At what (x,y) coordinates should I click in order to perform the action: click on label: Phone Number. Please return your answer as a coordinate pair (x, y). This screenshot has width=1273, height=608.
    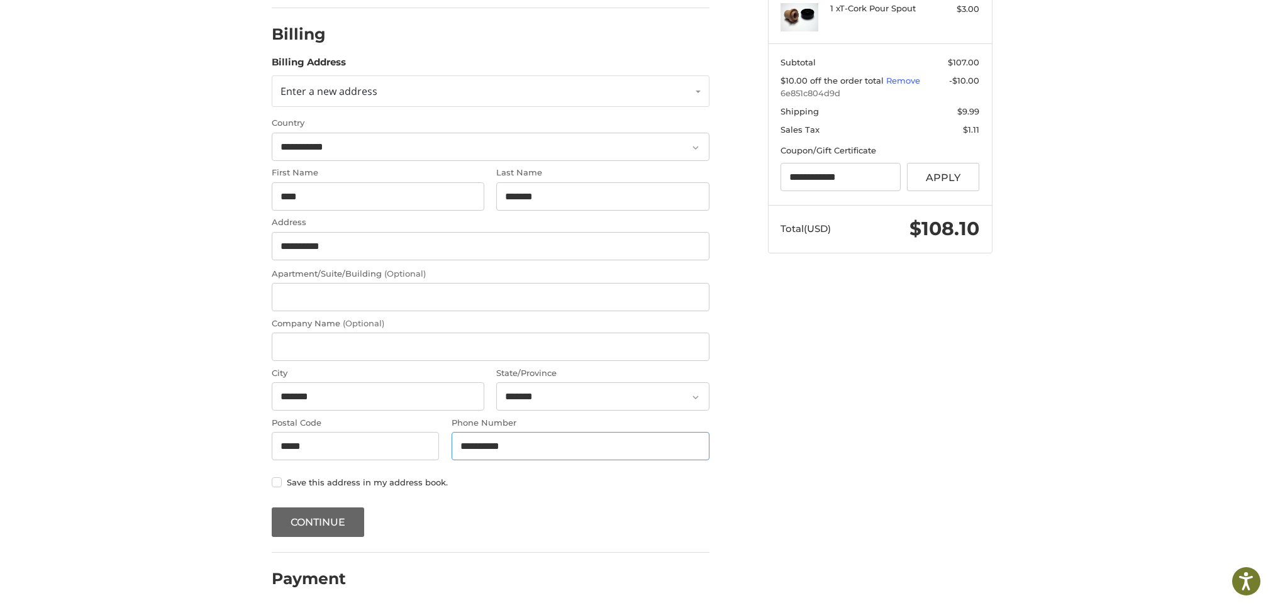
    Looking at the image, I should click on (580, 423).